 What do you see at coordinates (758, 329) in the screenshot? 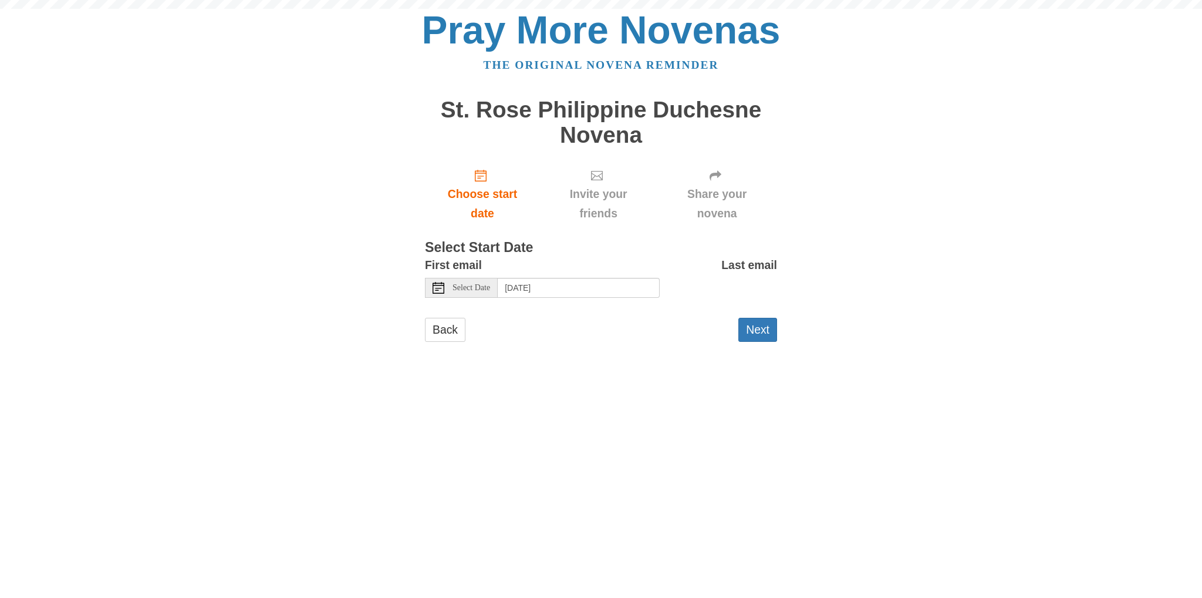
I see `button: Next` at bounding box center [758, 329].